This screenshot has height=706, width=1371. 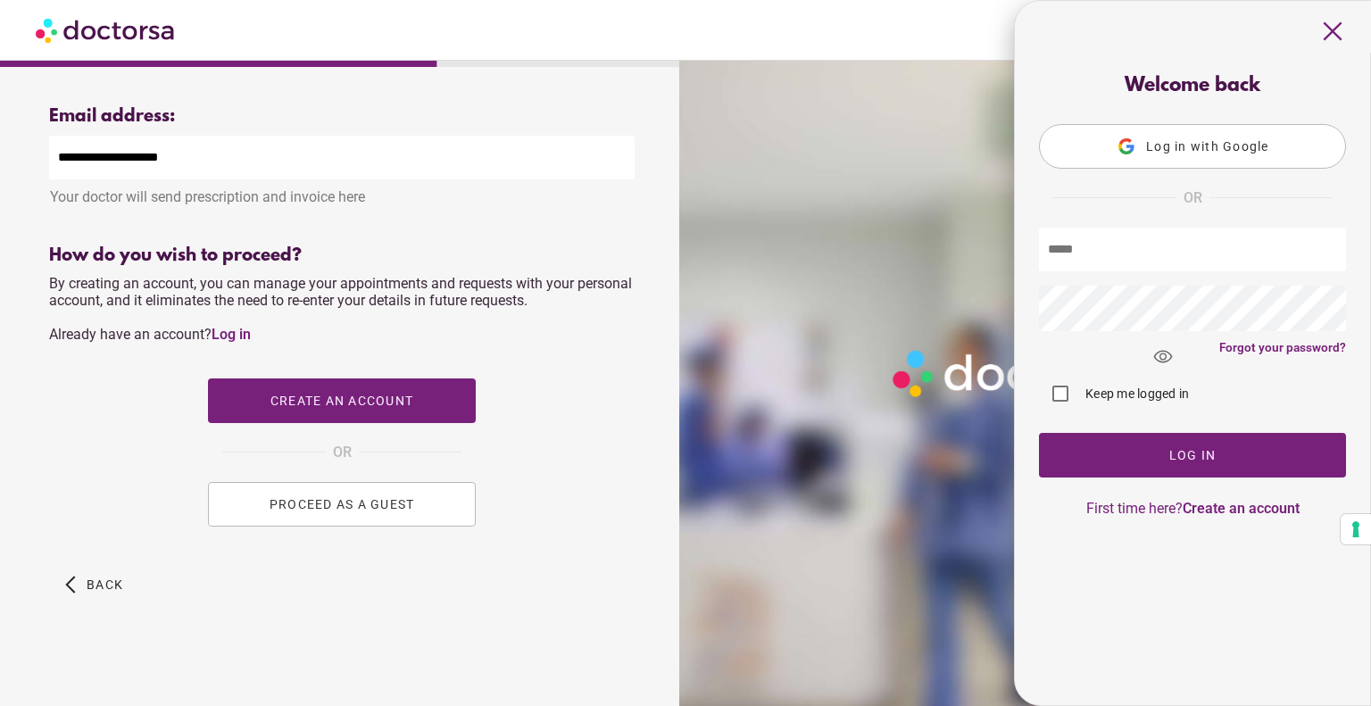 I want to click on span: Back, so click(x=104, y=585).